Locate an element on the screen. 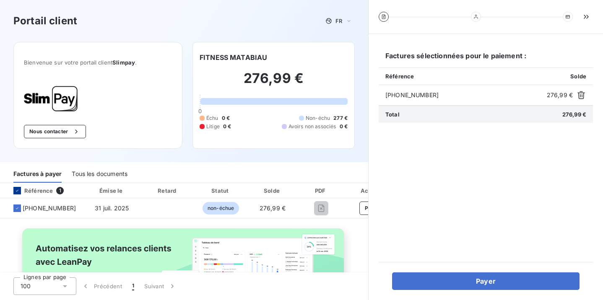 The height and width of the screenshot is (300, 603). div: PDF is located at coordinates (321, 191).